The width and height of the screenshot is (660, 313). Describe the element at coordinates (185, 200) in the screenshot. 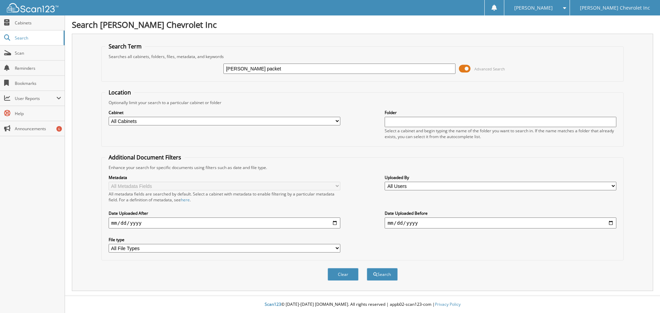

I see `a: here` at that location.